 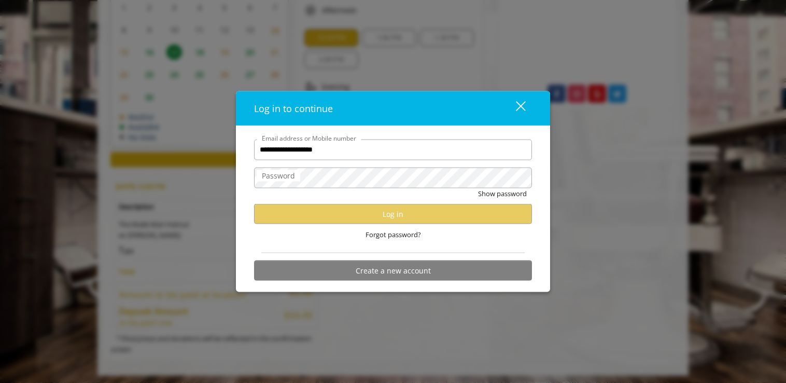 I want to click on button: Create a new account, so click(x=393, y=270).